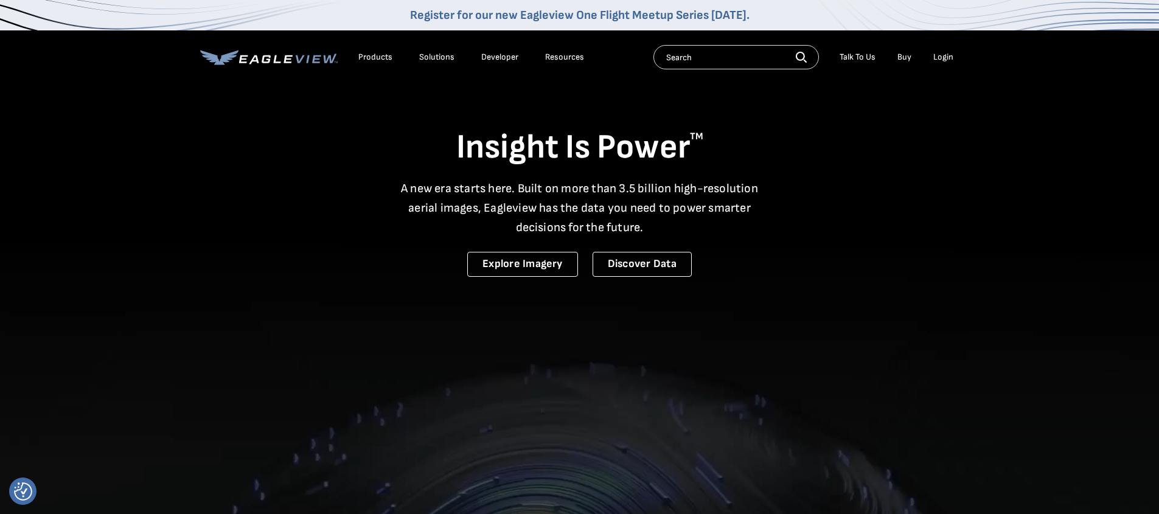 The width and height of the screenshot is (1159, 514). I want to click on img: Revisit consent button, so click(23, 492).